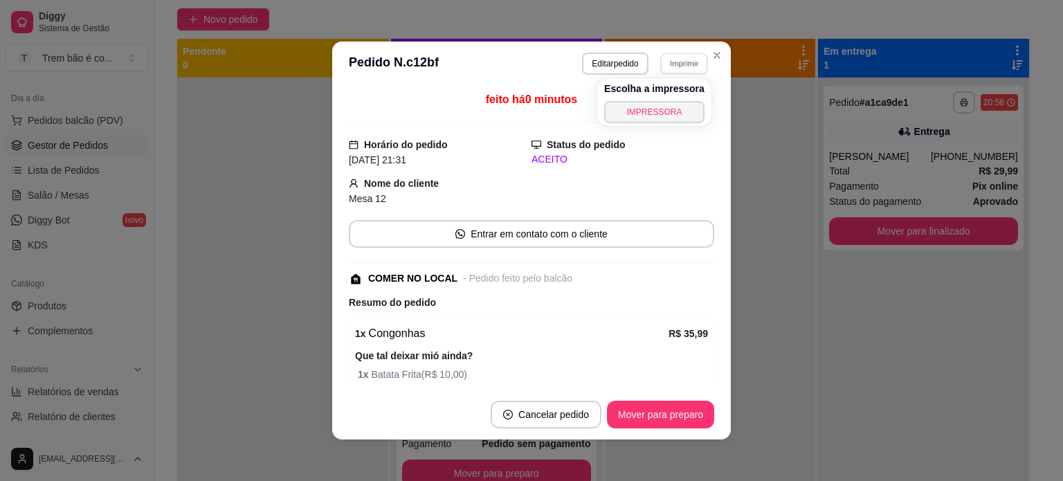 The width and height of the screenshot is (1063, 481). What do you see at coordinates (536, 145) in the screenshot?
I see `span: desktop` at bounding box center [536, 145].